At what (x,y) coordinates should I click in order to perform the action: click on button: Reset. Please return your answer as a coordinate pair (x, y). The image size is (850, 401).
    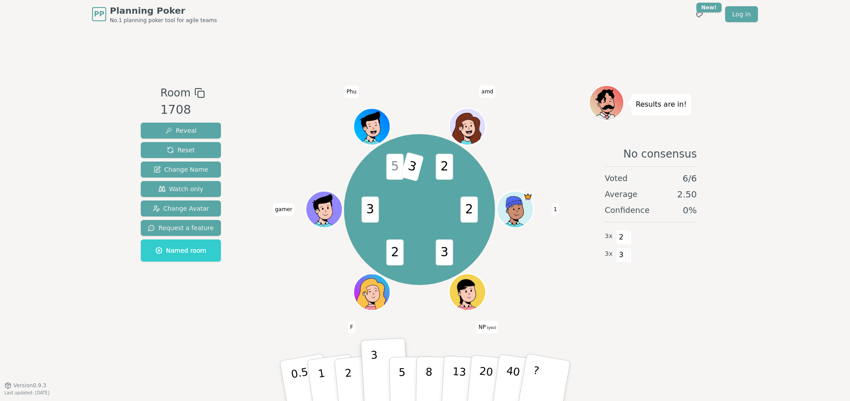
    Looking at the image, I should click on (181, 150).